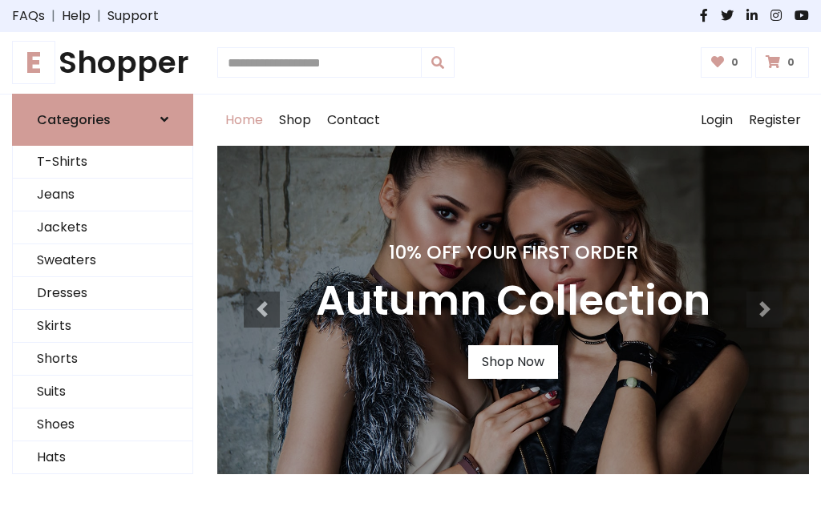 Image resolution: width=821 pixels, height=527 pixels. What do you see at coordinates (513, 301) in the screenshot?
I see `h3: Autumn Collection` at bounding box center [513, 301].